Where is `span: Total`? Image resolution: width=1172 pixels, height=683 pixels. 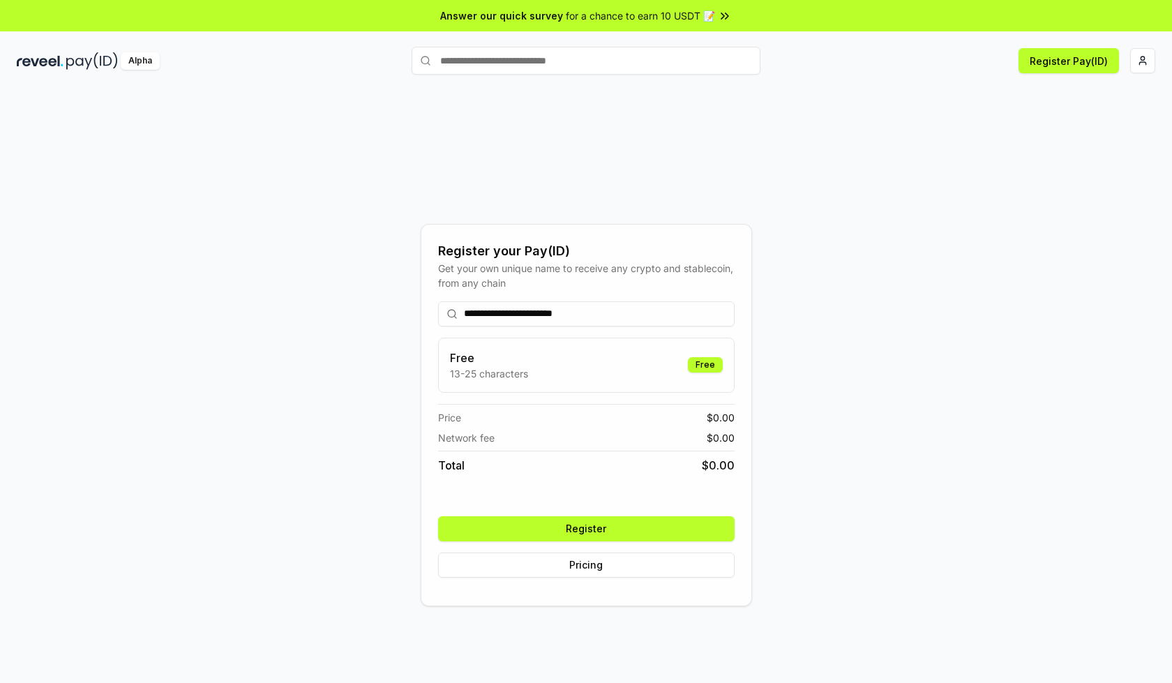
span: Total is located at coordinates (451, 465).